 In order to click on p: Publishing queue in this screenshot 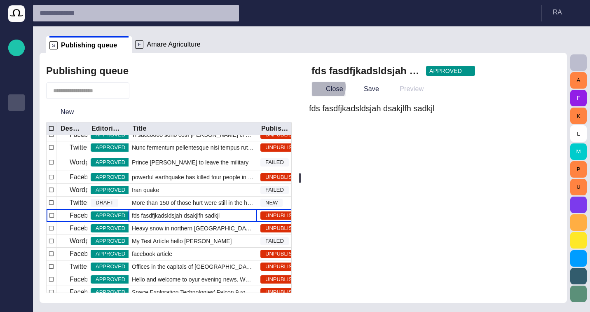, I will do `click(16, 102)`.